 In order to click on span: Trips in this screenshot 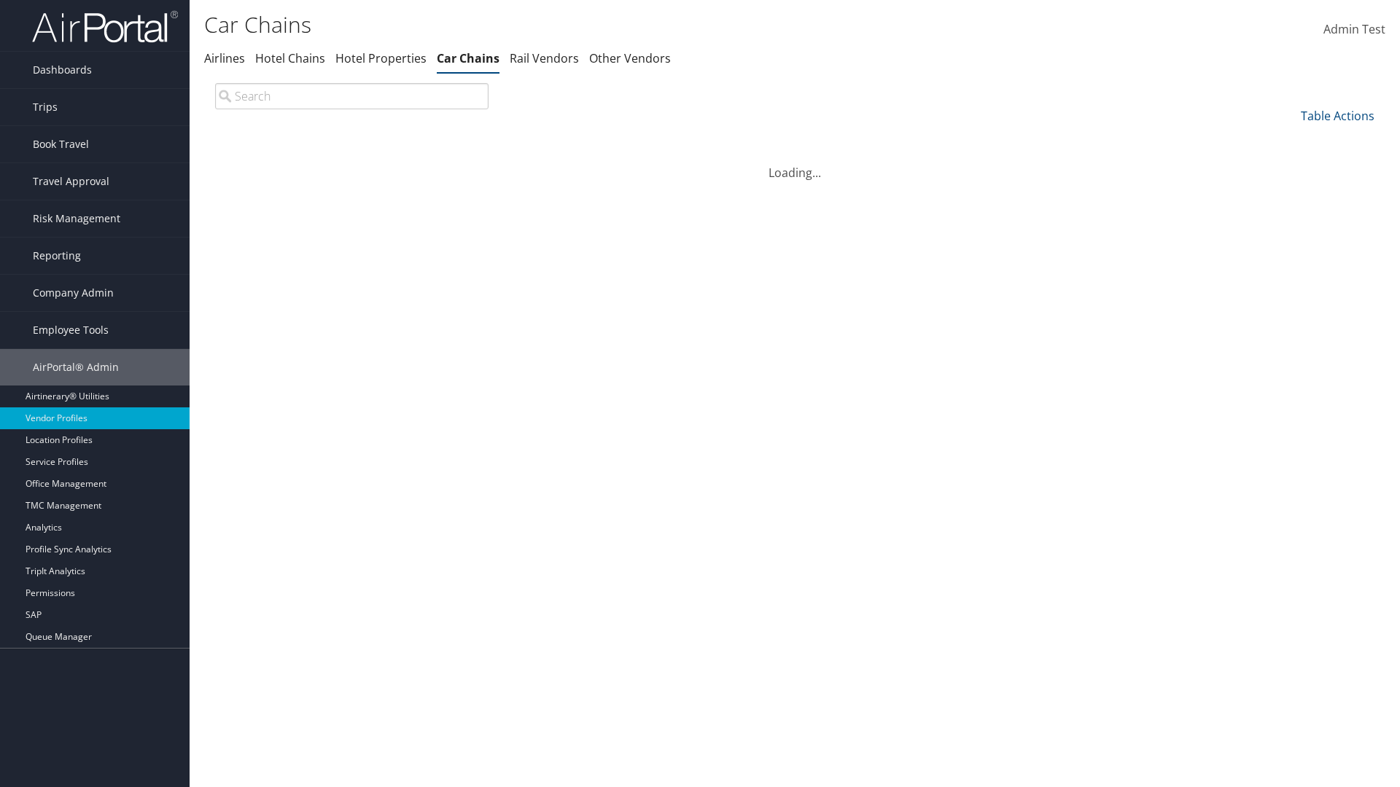, I will do `click(45, 107)`.